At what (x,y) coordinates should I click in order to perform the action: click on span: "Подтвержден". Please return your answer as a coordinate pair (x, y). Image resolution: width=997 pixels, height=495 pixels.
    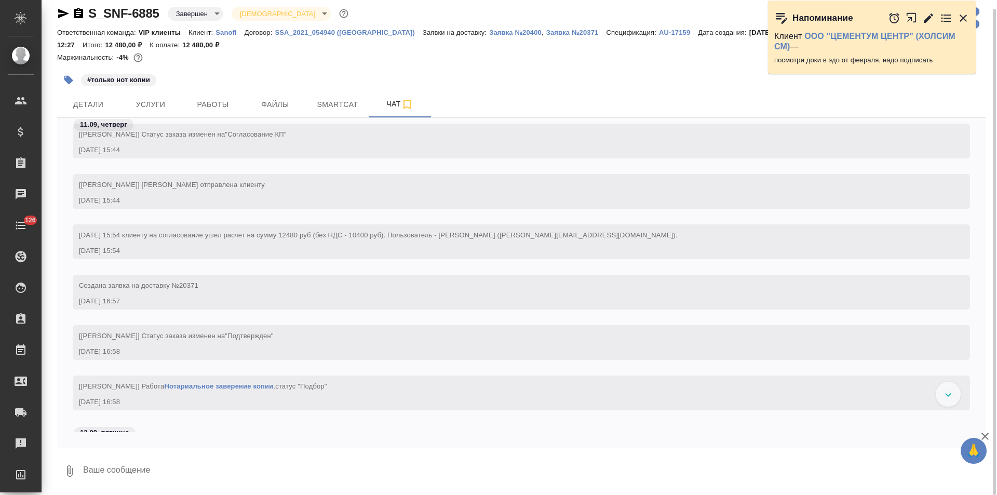
    Looking at the image, I should click on (249, 335).